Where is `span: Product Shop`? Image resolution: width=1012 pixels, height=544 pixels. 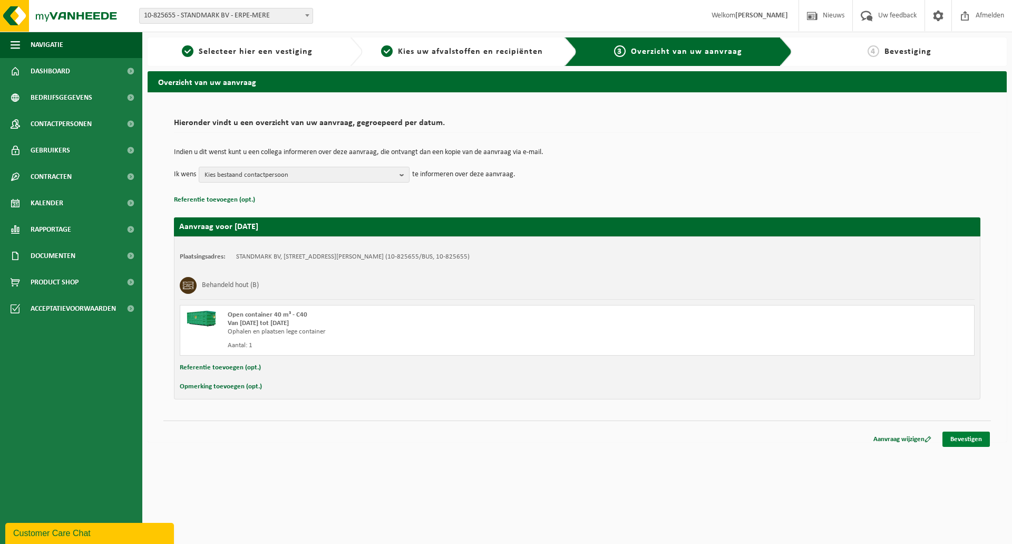 span: Product Shop is located at coordinates (54, 282).